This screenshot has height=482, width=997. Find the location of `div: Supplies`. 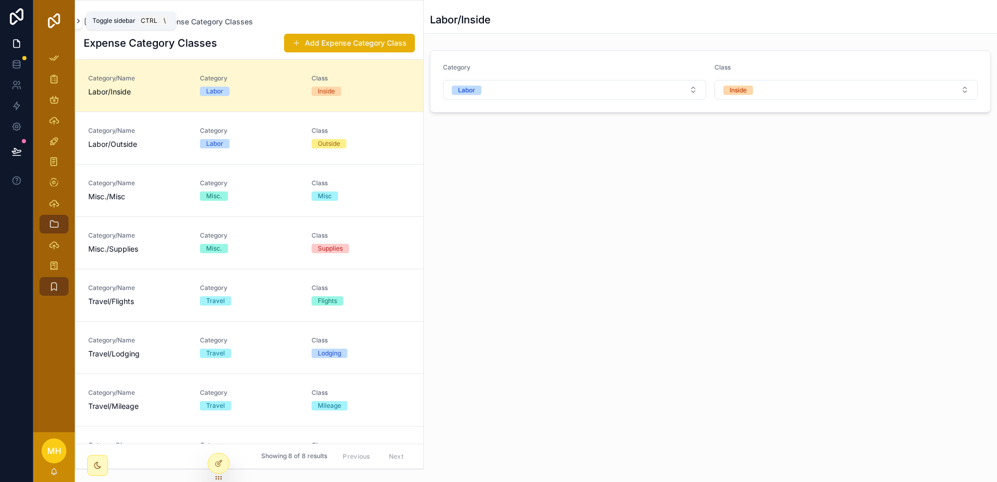

div: Supplies is located at coordinates (330, 249).